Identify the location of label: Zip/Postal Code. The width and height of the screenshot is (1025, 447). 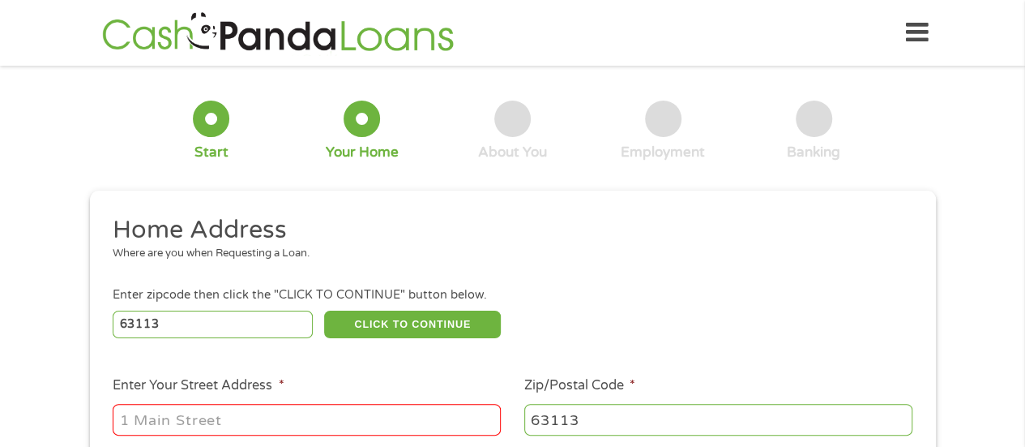
(580, 385).